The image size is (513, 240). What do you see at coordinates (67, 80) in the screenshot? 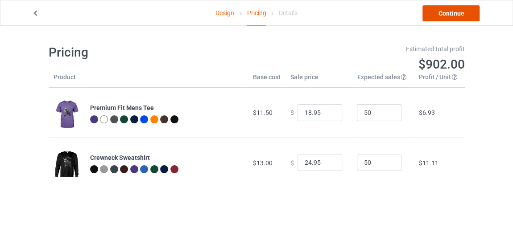
I see `th: Product` at bounding box center [67, 80].